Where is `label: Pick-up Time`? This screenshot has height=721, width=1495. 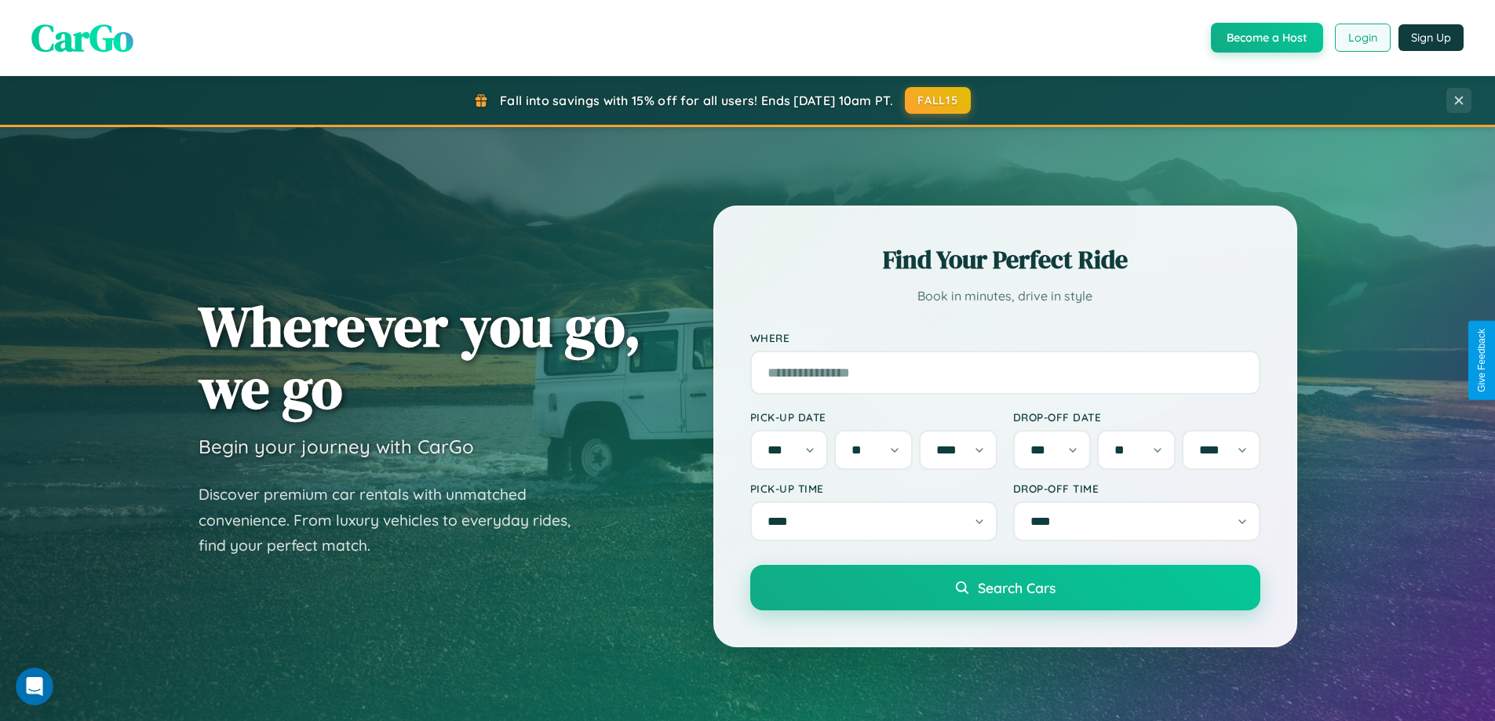 label: Pick-up Time is located at coordinates (874, 488).